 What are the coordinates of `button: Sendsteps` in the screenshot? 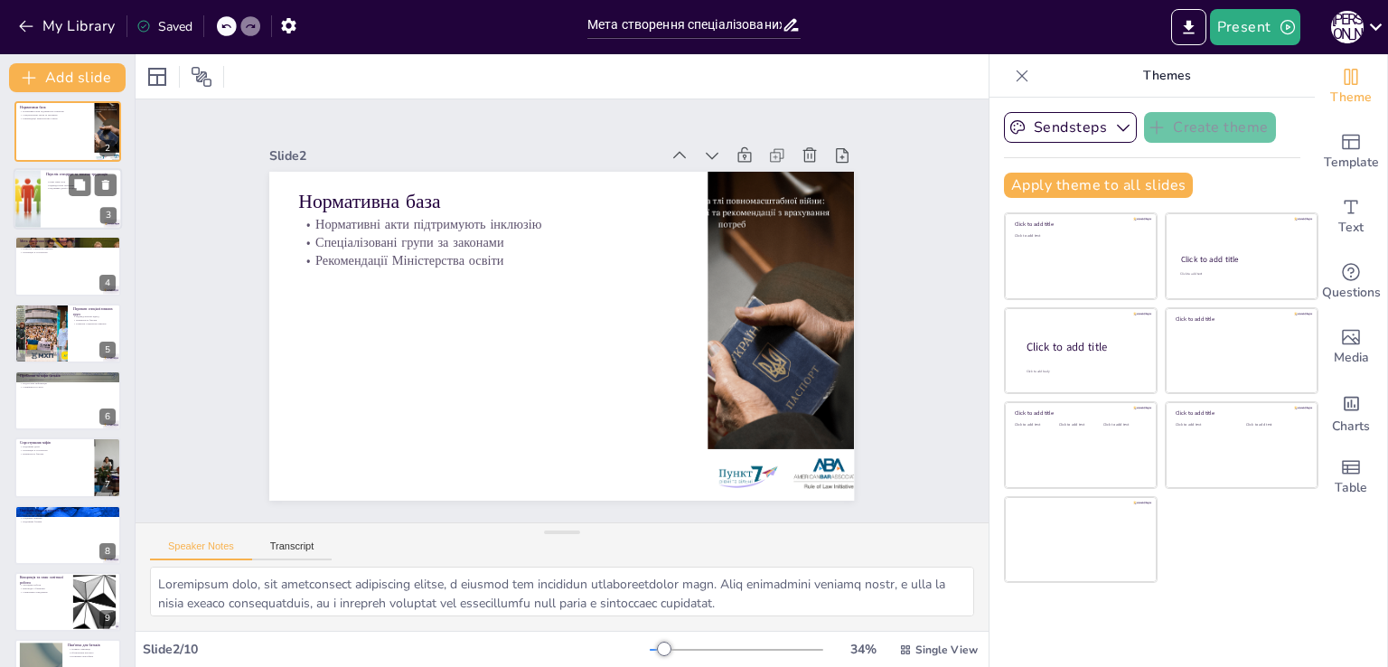 It's located at (1070, 127).